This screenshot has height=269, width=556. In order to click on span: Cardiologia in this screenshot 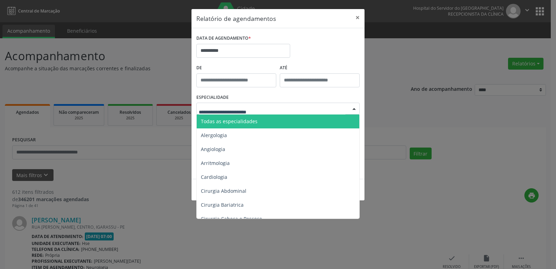, I will do `click(214, 177)`.